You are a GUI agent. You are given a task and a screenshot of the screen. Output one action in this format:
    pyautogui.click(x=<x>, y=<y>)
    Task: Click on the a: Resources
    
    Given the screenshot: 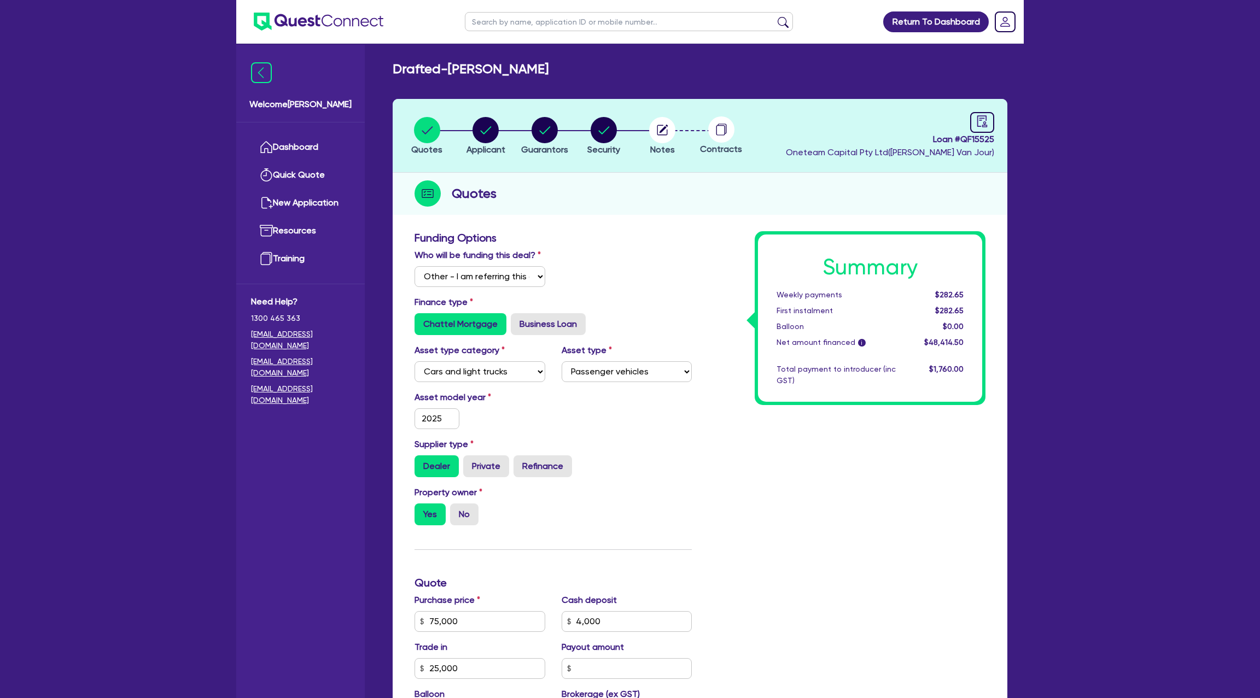 What is the action you would take?
    pyautogui.click(x=300, y=231)
    